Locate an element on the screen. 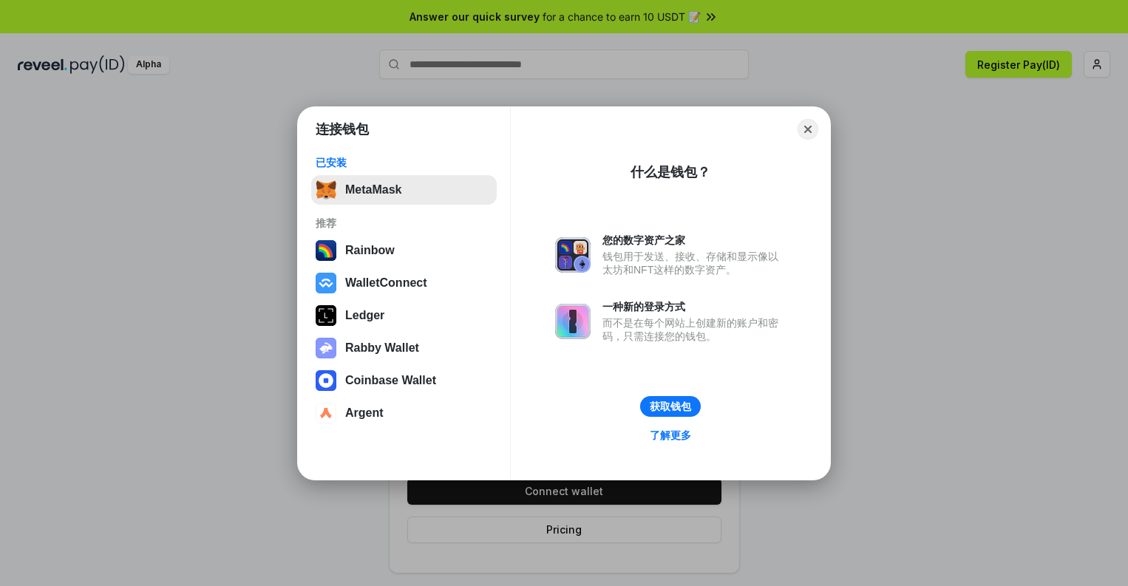 The image size is (1128, 586). h1: 连接钱包 is located at coordinates (342, 129).